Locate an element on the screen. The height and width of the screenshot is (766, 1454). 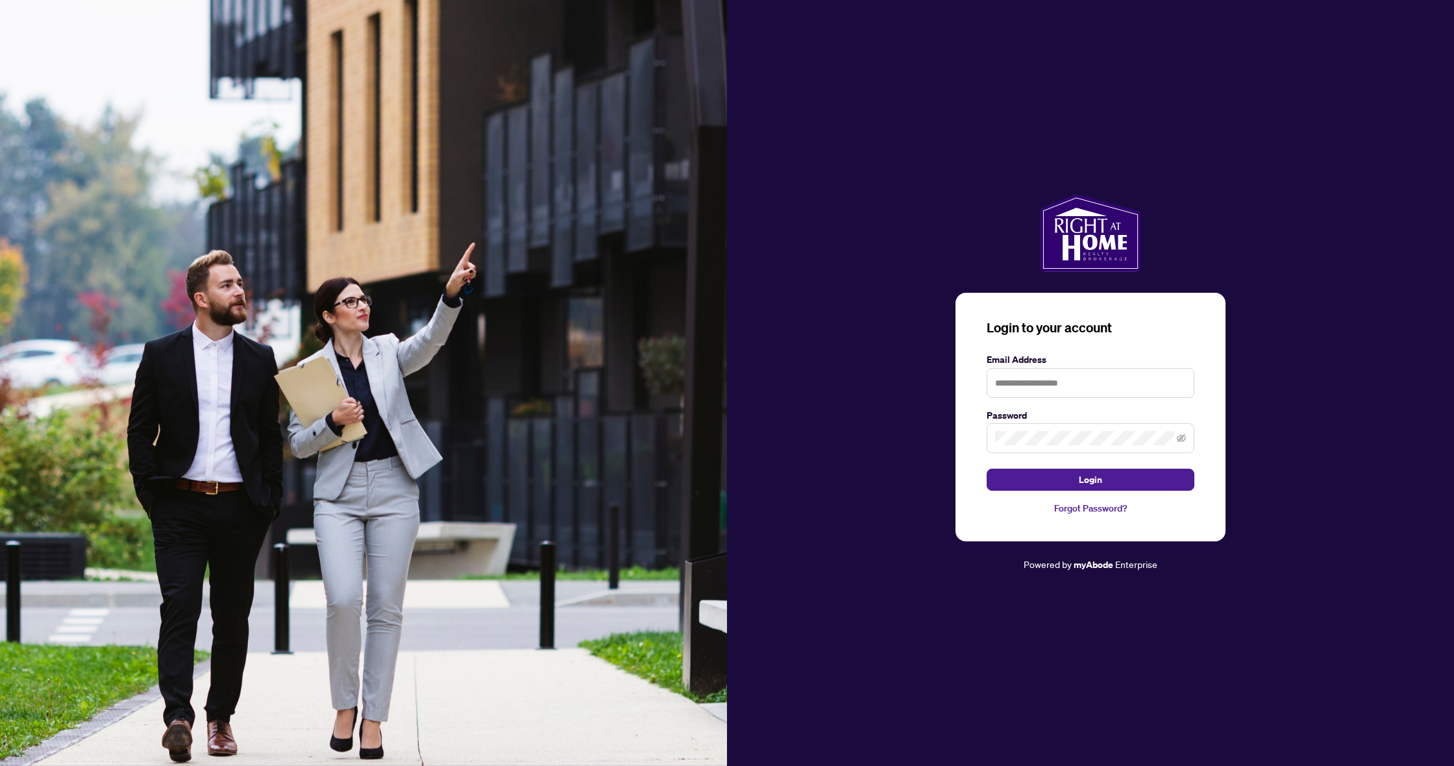
label: Password is located at coordinates (1091, 415).